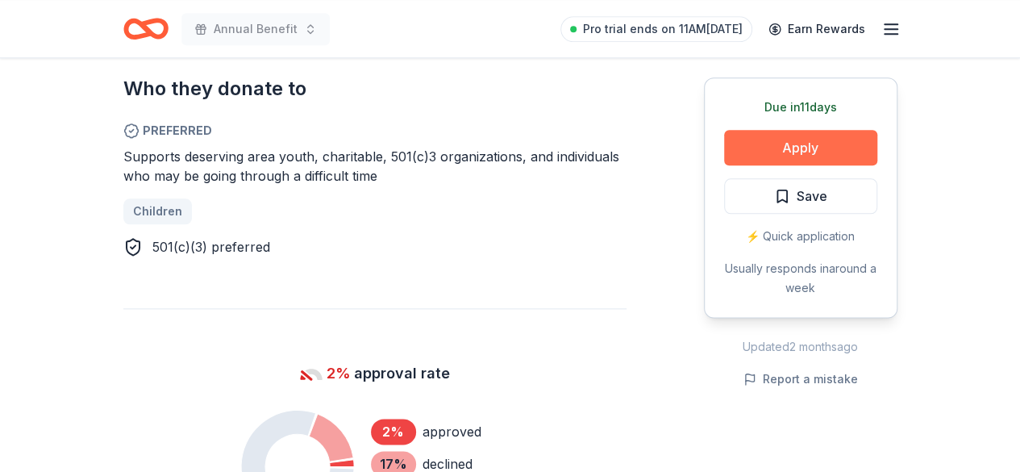  Describe the element at coordinates (800, 107) in the screenshot. I see `div: Due in 11 days` at that location.